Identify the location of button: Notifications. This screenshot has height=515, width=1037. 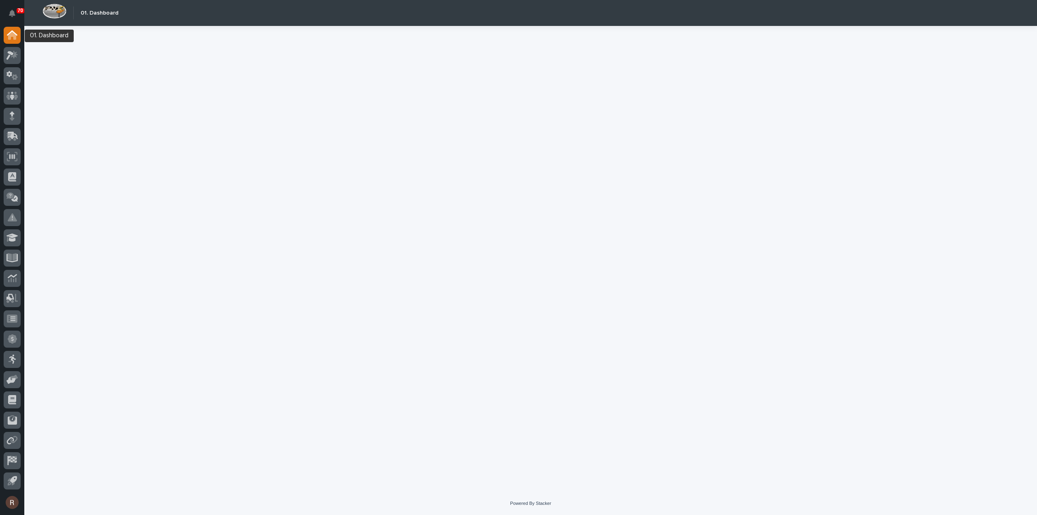
(12, 13).